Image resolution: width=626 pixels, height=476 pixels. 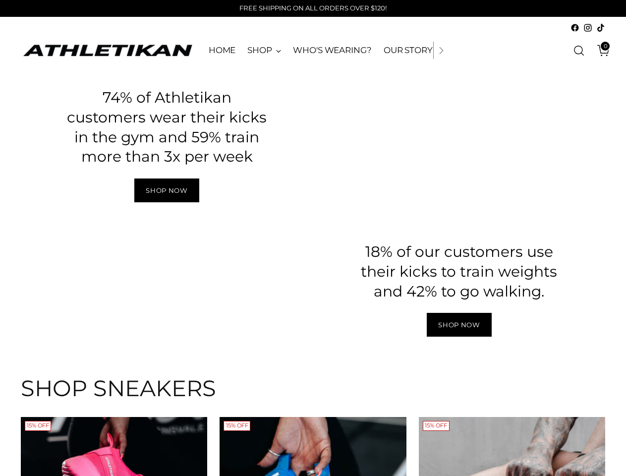 What do you see at coordinates (167, 127) in the screenshot?
I see `h3: 74% of Athletikan customers wear their kicks in the gym and 59% train more than 3x per week` at bounding box center [167, 127].